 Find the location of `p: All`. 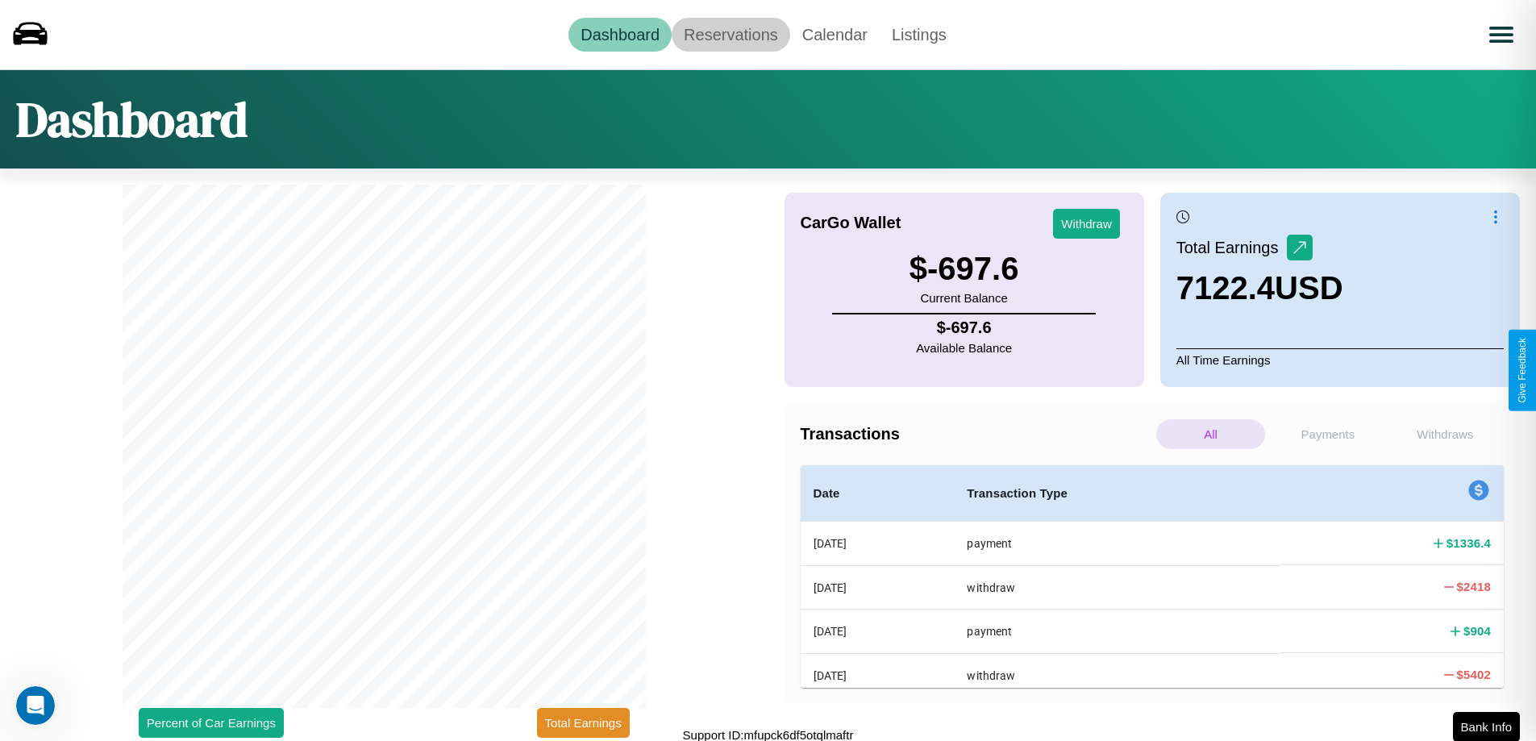

p: All is located at coordinates (1210, 434).